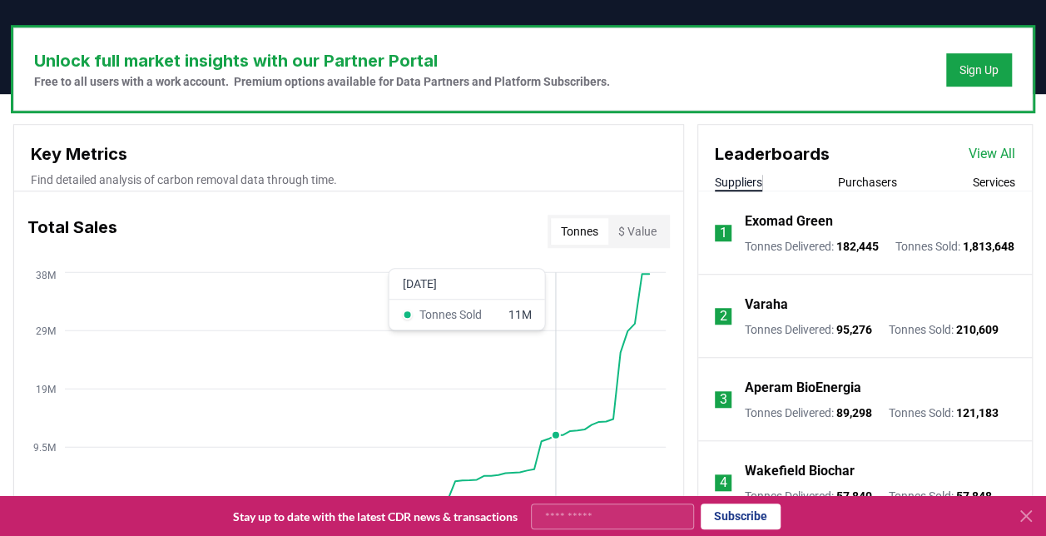 This screenshot has width=1046, height=536. I want to click on a: Varaha, so click(766, 304).